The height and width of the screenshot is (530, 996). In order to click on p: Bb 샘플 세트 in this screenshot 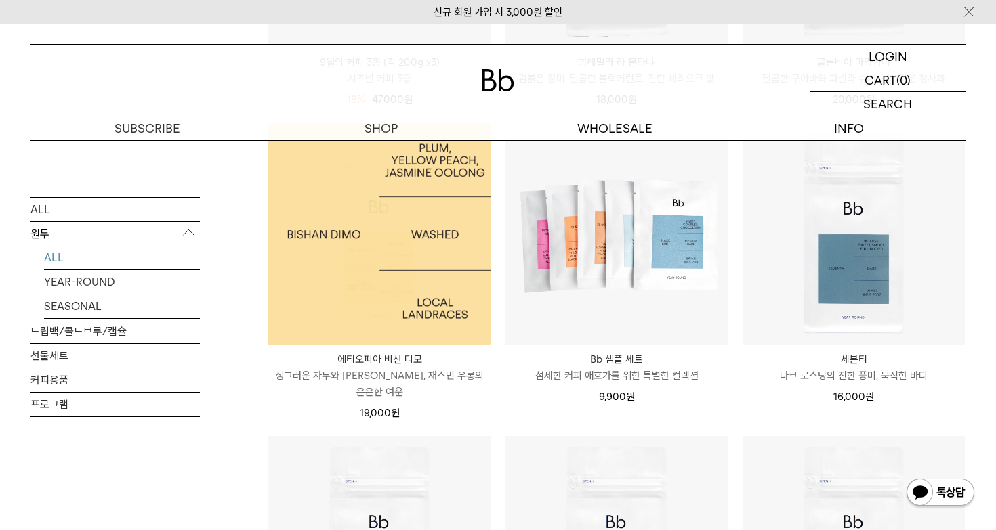, I will do `click(616, 360)`.